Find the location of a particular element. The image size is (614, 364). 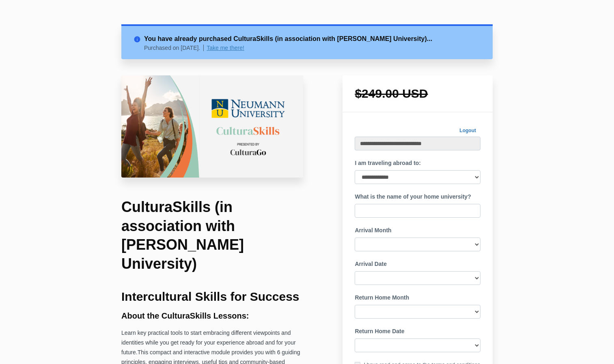

label: Arrival Month is located at coordinates (373, 231).